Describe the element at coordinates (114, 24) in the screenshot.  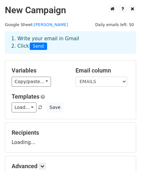
I see `a: Daily emails left: 50` at that location.